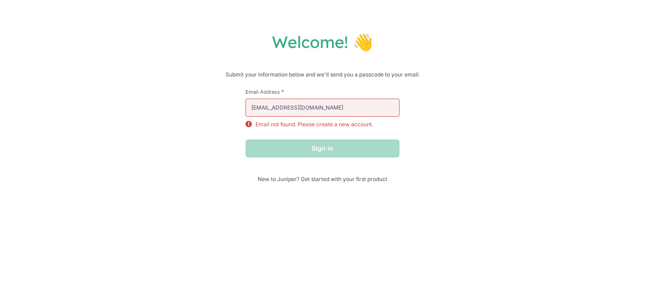 The width and height of the screenshot is (645, 306). Describe the element at coordinates (323, 42) in the screenshot. I see `h1: Welcome! 👋` at that location.